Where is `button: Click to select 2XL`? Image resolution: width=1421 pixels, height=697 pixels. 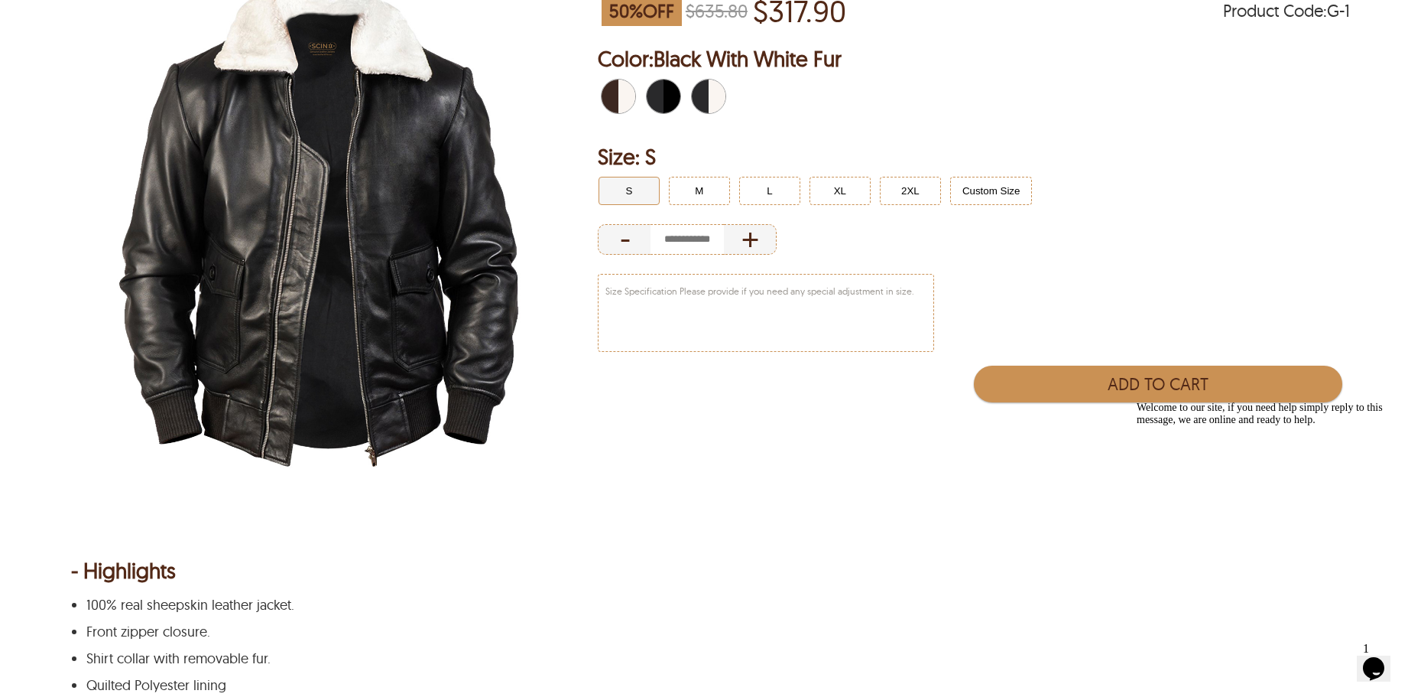 button: Click to select 2XL is located at coordinates (911, 190).